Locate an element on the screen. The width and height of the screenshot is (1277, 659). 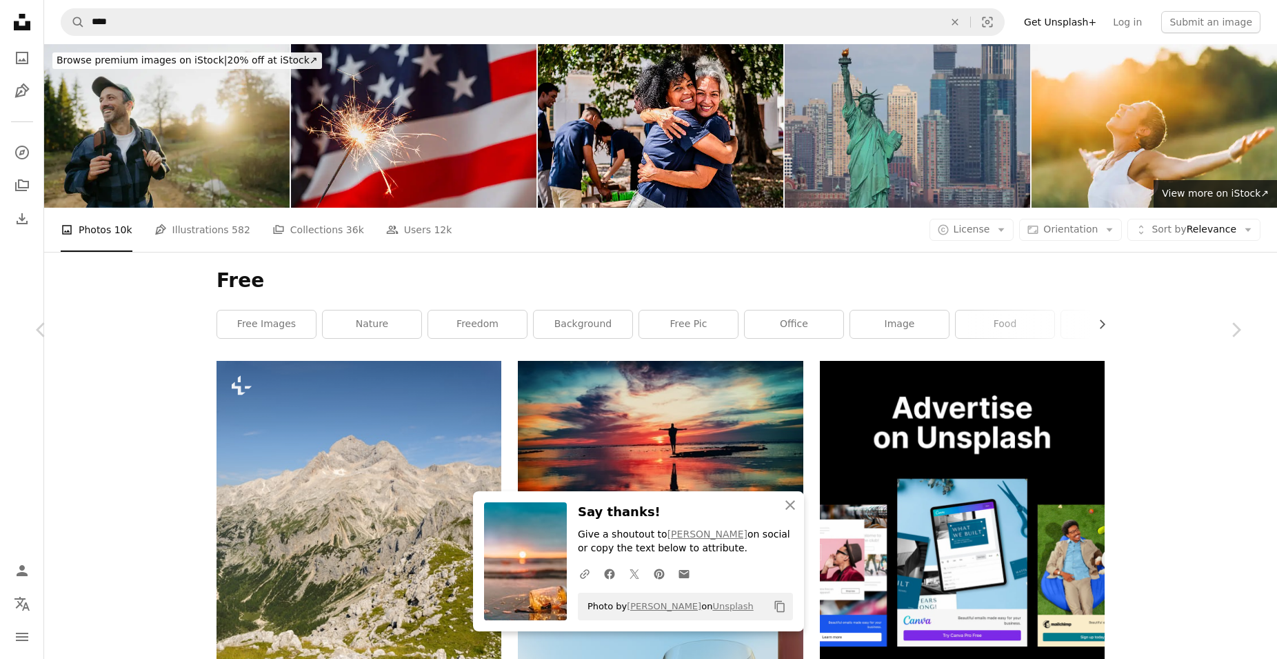
span: 20% off at iStock ↗ is located at coordinates (187, 60).